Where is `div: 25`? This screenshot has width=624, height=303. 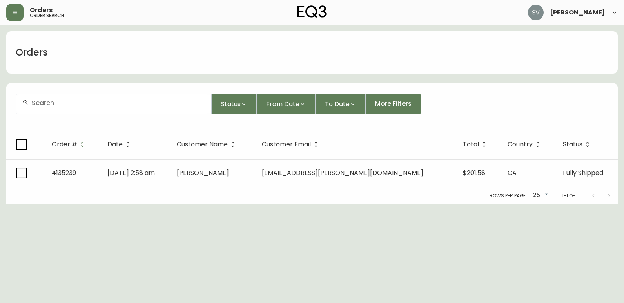
div: 25 is located at coordinates (540, 196).